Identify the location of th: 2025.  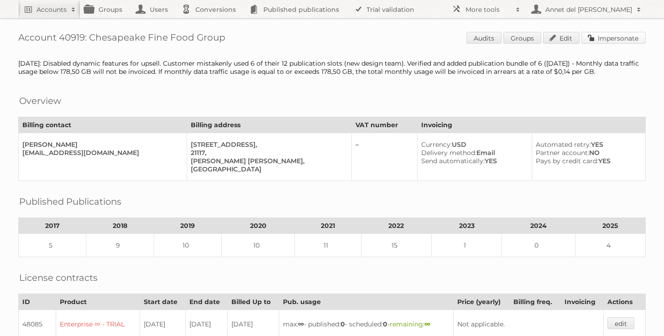
(610, 226).